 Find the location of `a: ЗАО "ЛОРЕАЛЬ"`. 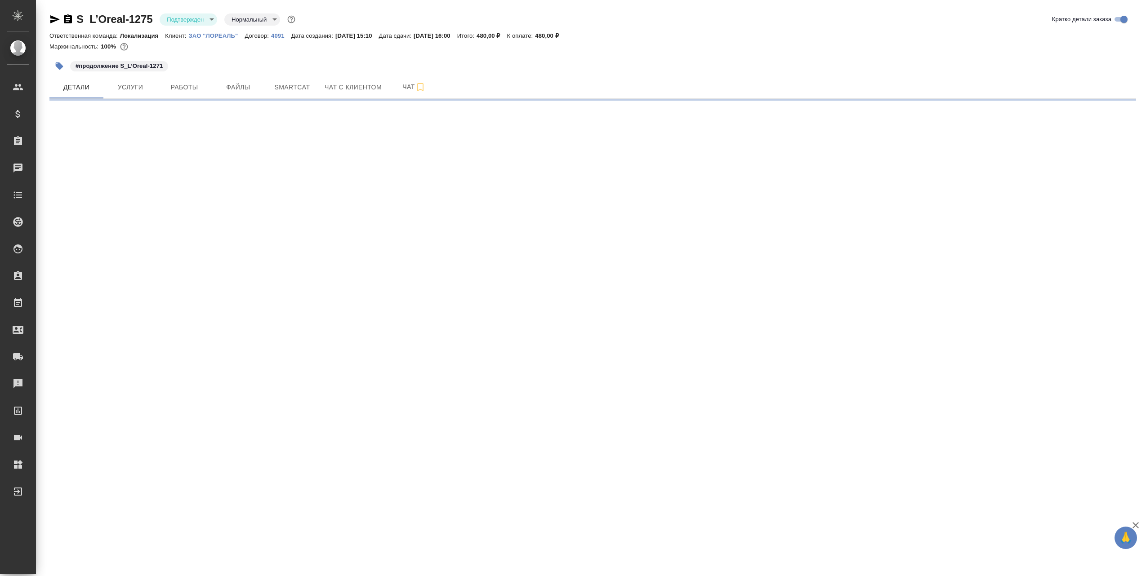

a: ЗАО "ЛОРЕАЛЬ" is located at coordinates (217, 35).